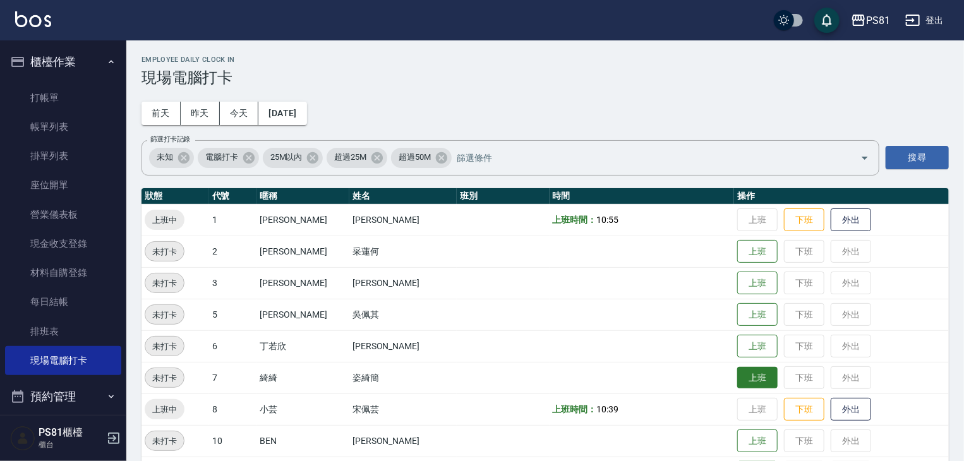  I want to click on h5: PS81櫃檯, so click(71, 433).